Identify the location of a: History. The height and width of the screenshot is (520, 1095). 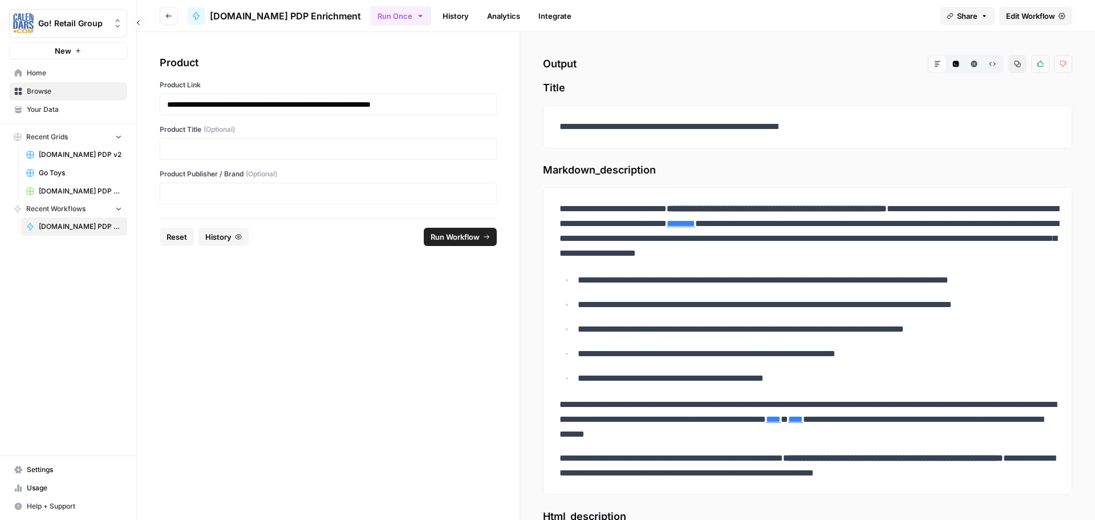
(456, 16).